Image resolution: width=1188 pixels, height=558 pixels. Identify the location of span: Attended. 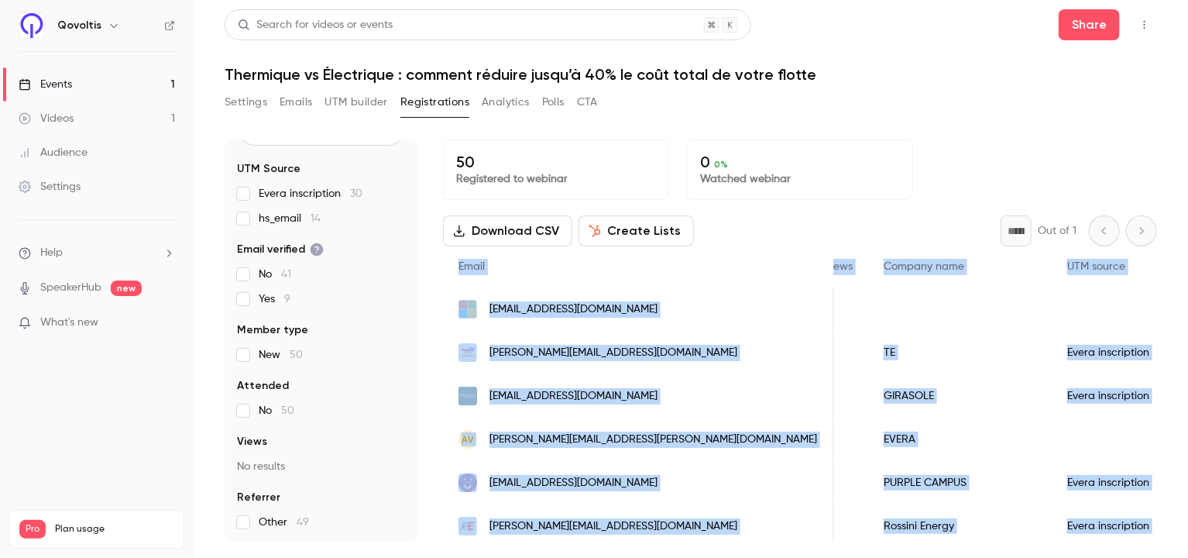
(263, 386).